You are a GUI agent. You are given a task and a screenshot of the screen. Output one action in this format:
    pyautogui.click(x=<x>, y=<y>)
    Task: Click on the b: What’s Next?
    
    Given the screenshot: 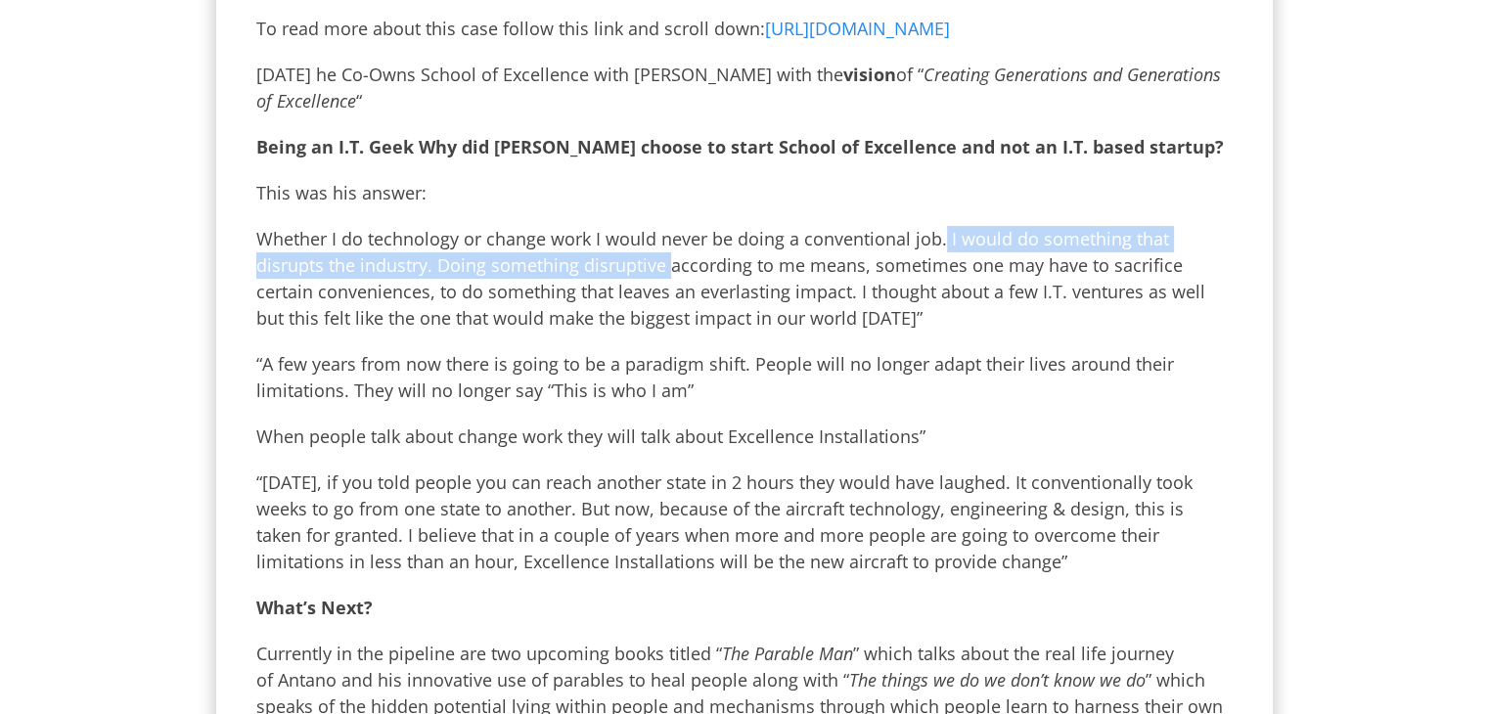 What is the action you would take?
    pyautogui.click(x=314, y=607)
    